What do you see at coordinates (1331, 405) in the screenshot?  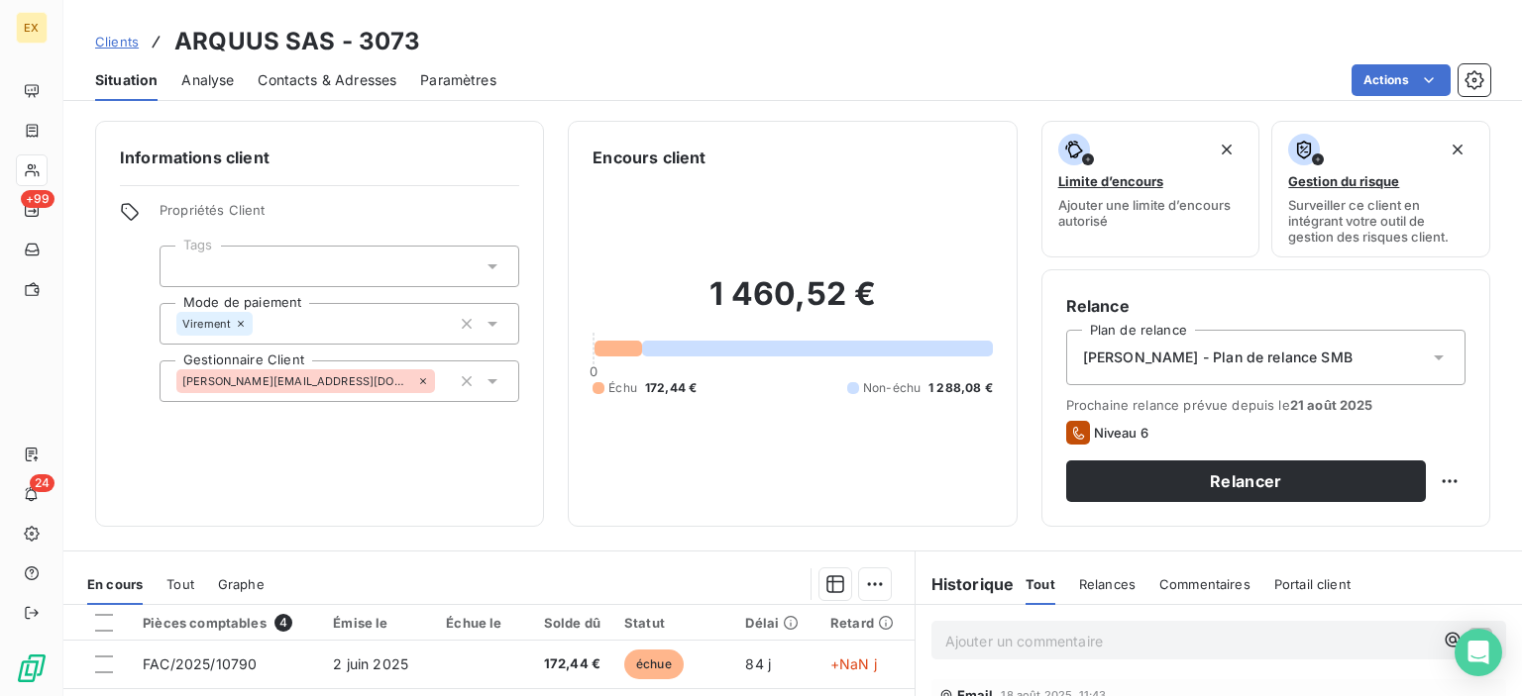 I see `span: 21 août 2025` at bounding box center [1331, 405].